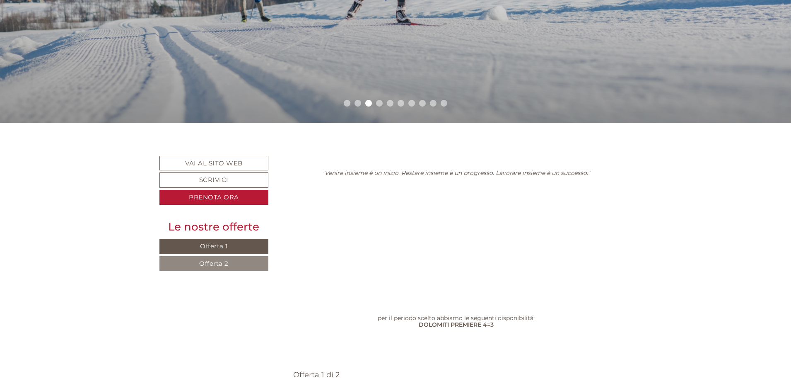  I want to click on em: "Venire insieme è un inizio. Restare insieme è un progresso. Lavorare insieme è un successo.", so click(456, 173).